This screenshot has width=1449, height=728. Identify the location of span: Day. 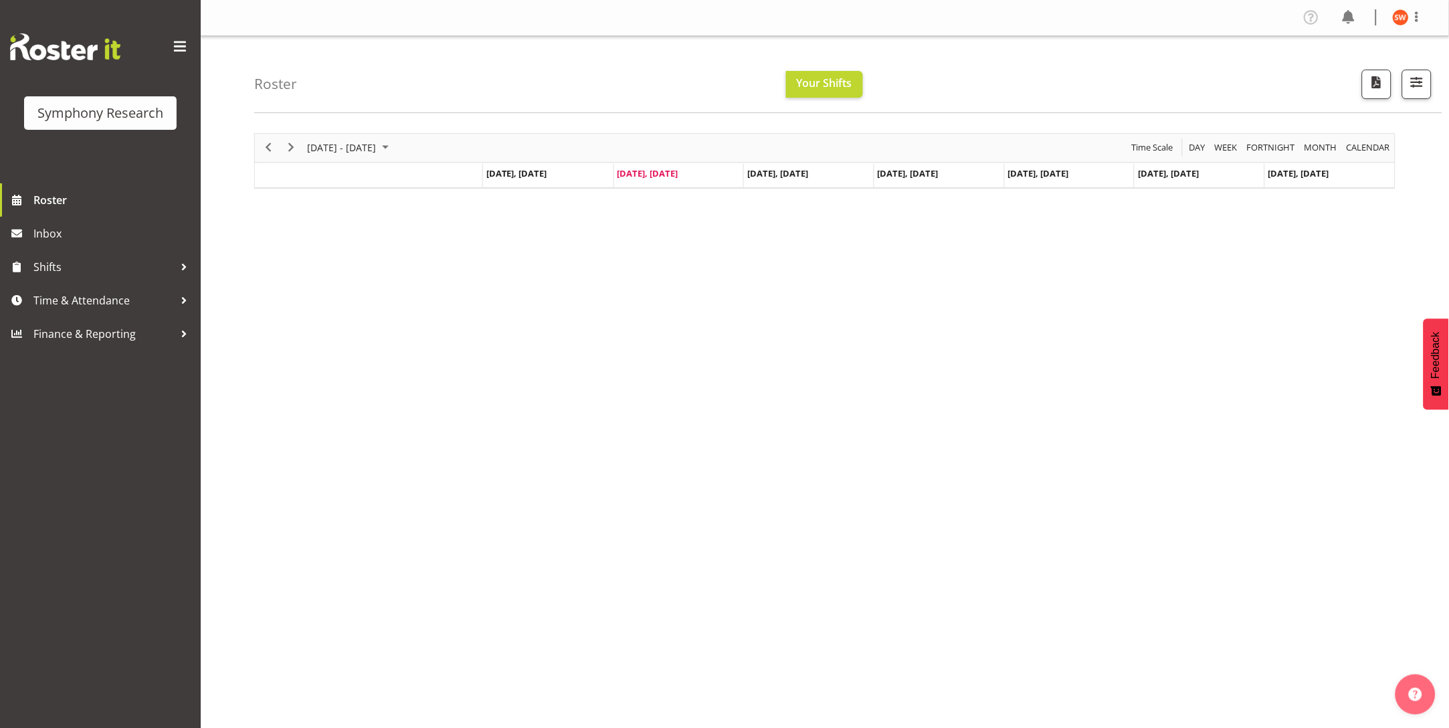
(1197, 147).